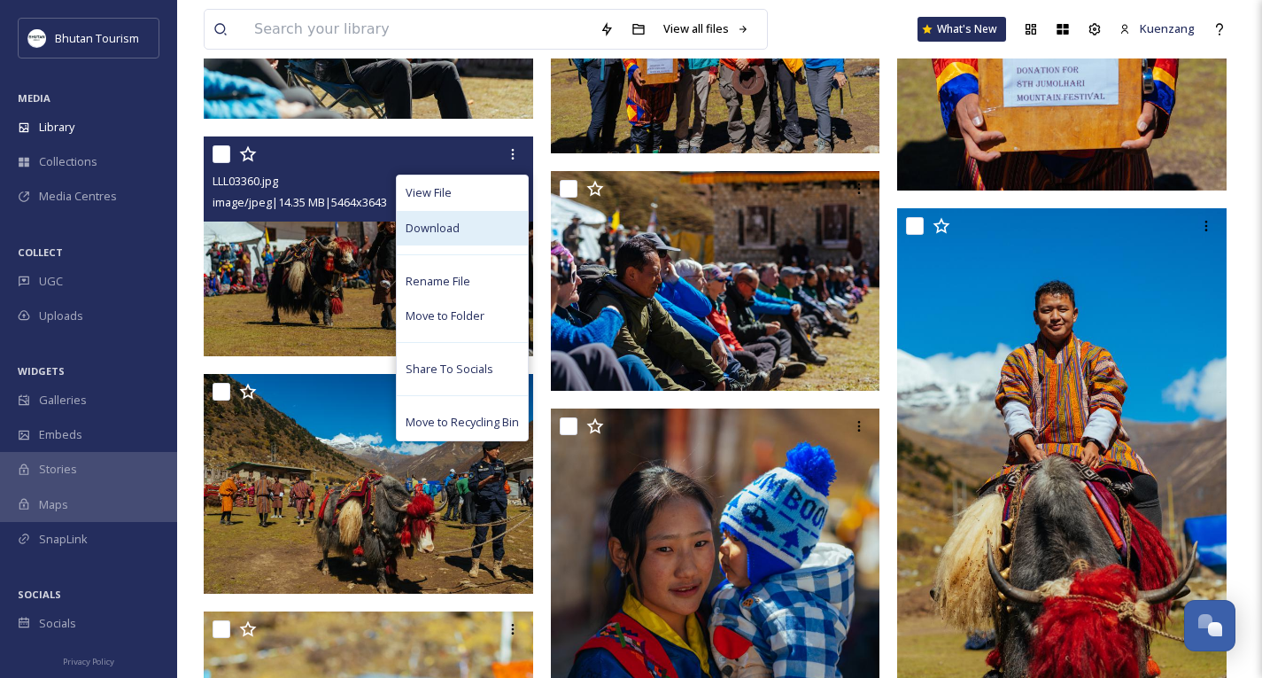  What do you see at coordinates (429, 192) in the screenshot?
I see `span: View File` at bounding box center [429, 192].